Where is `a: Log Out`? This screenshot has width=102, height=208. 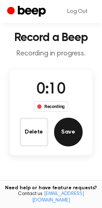
a: Log Out is located at coordinates (78, 11).